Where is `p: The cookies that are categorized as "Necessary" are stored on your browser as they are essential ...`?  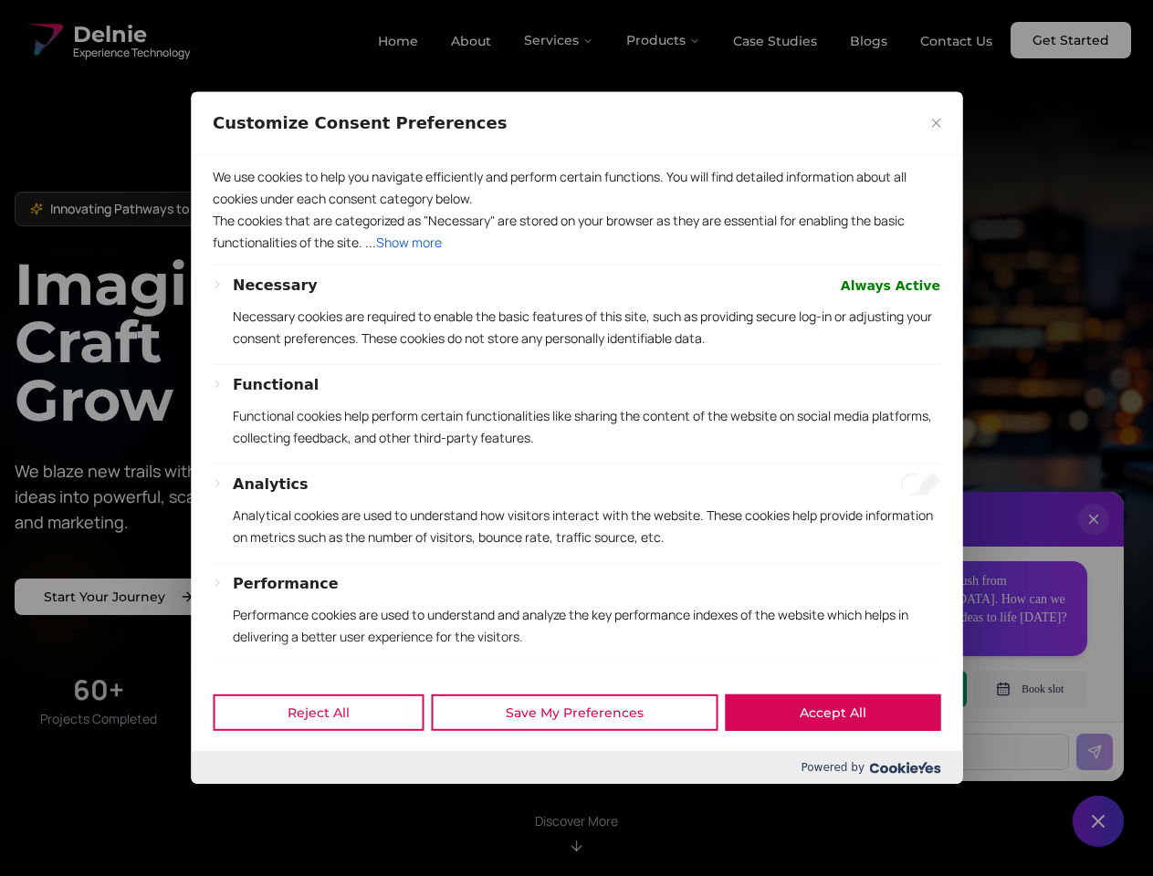 p: The cookies that are categorized as "Necessary" are stored on your browser as they are essential ... is located at coordinates (576, 232).